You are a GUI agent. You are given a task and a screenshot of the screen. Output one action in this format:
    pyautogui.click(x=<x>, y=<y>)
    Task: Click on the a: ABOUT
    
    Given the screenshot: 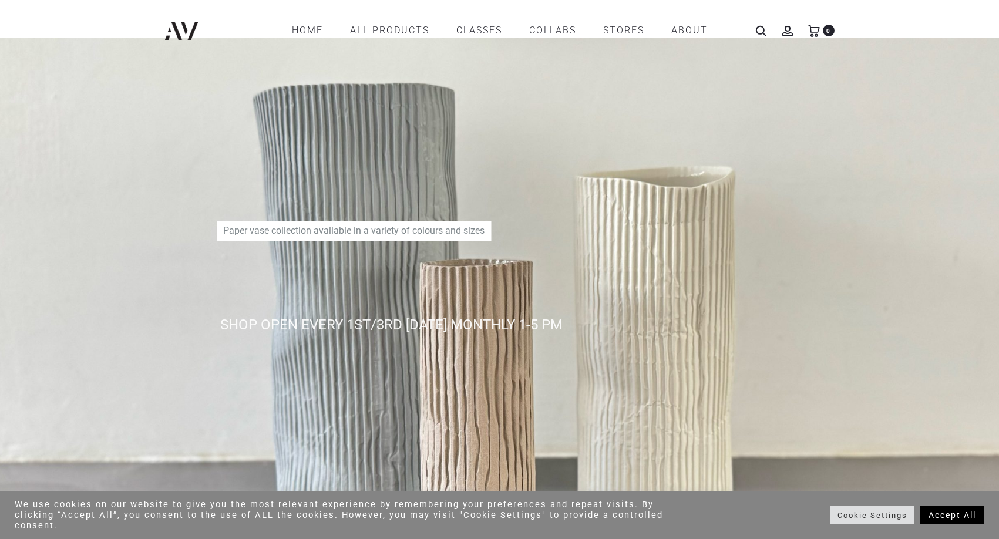 What is the action you would take?
    pyautogui.click(x=690, y=31)
    